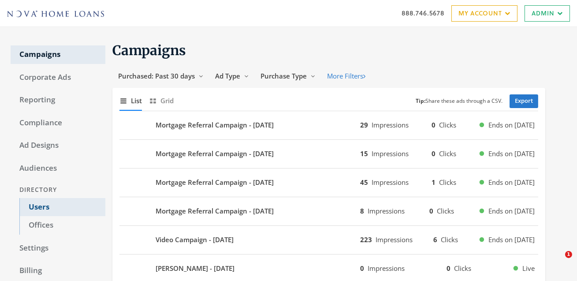  Describe the element at coordinates (58, 123) in the screenshot. I see `a: Compliance` at that location.